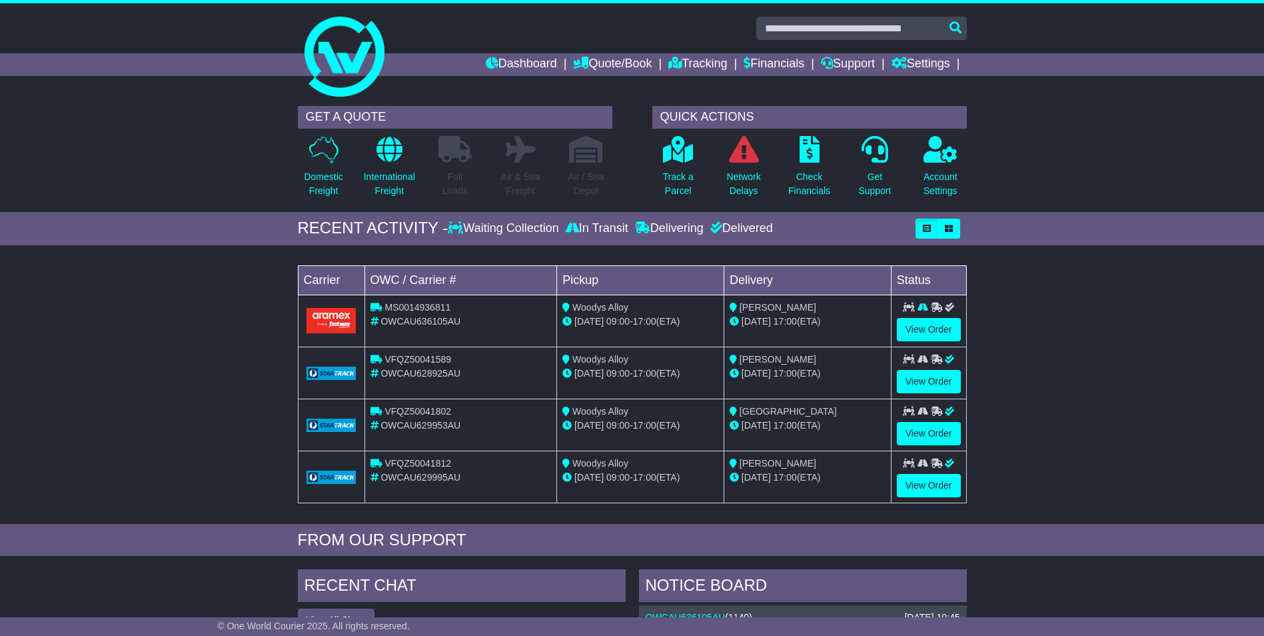  What do you see at coordinates (743, 170) in the screenshot?
I see `a: NetworkDelays` at bounding box center [743, 170].